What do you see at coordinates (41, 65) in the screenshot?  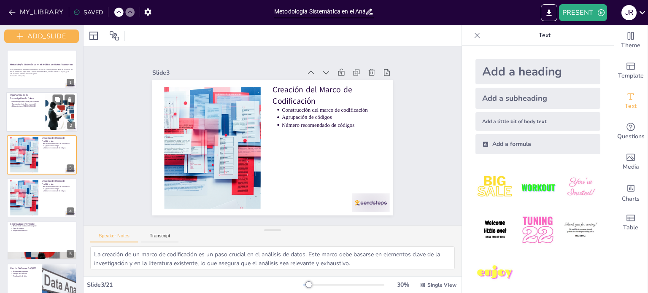 I see `strong: Metodología Sistemática en el Análisis de Datos Transcritos` at bounding box center [41, 65].